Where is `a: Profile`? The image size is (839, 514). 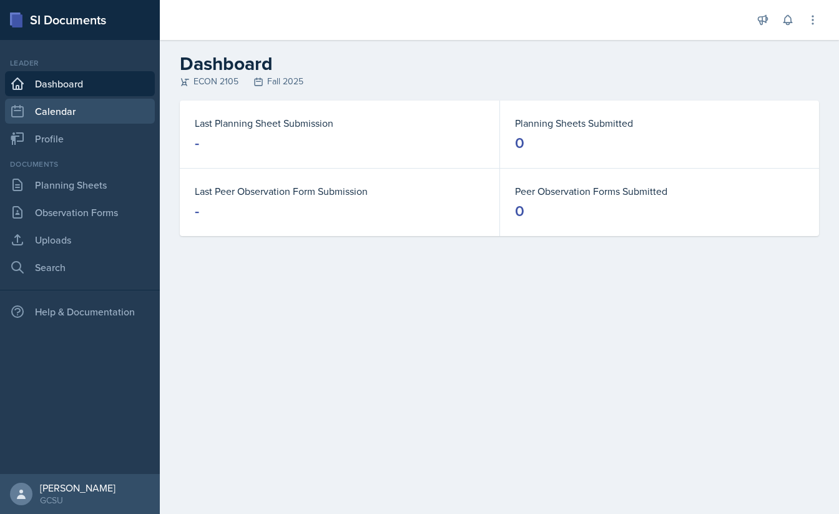 a: Profile is located at coordinates (80, 139).